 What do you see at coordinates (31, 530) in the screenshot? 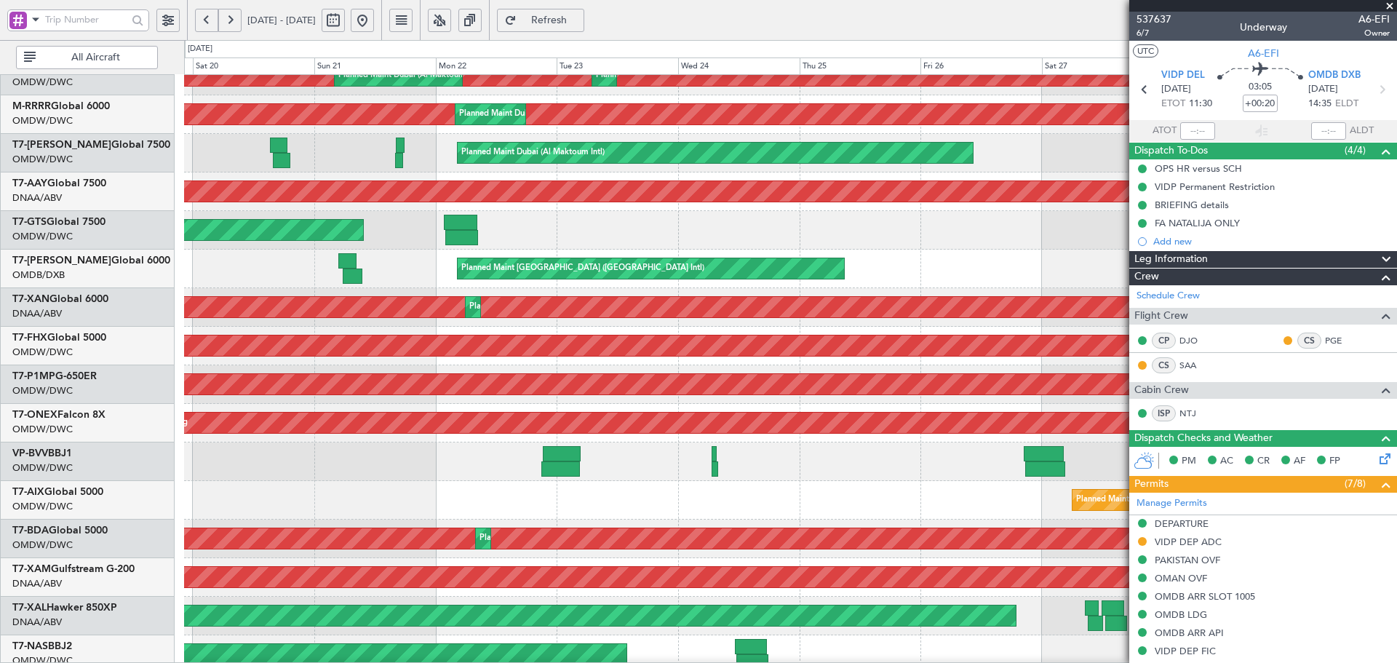
I see `span: T7-BDA` at bounding box center [31, 530].